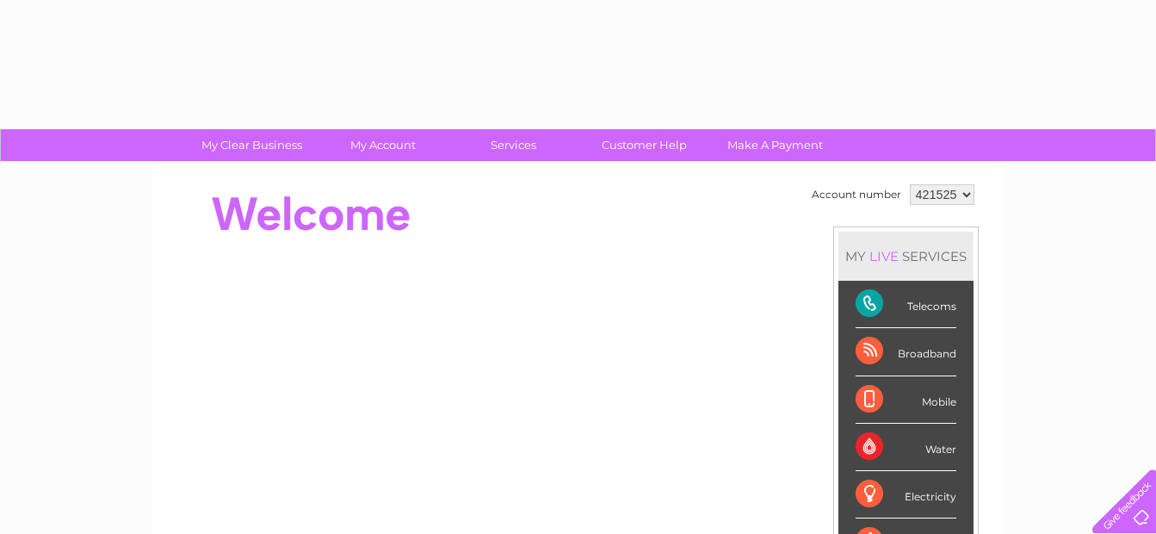 The width and height of the screenshot is (1156, 534). What do you see at coordinates (905, 399) in the screenshot?
I see `div: Mobile` at bounding box center [905, 399].